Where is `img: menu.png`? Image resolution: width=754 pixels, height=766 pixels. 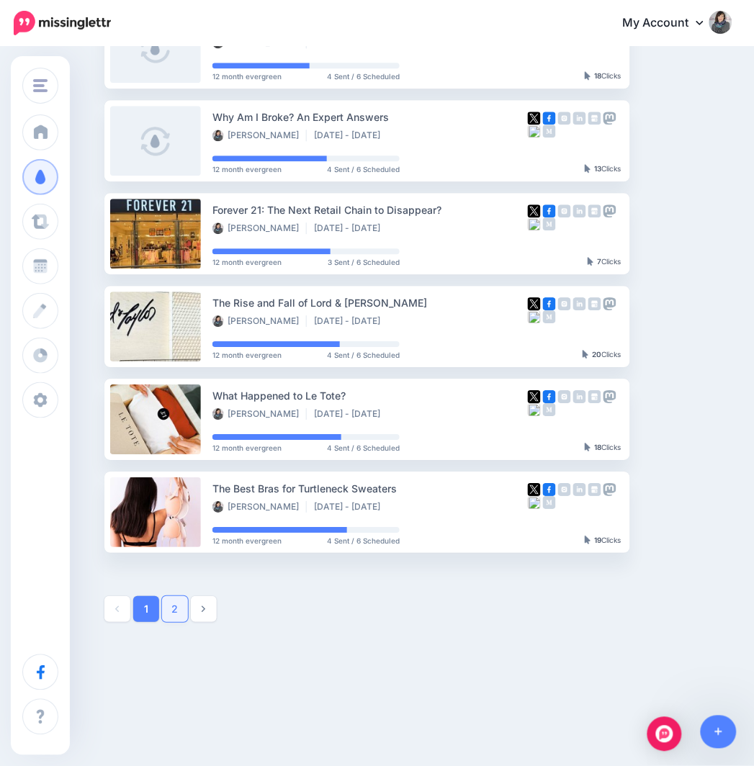
img: menu.png is located at coordinates (40, 86).